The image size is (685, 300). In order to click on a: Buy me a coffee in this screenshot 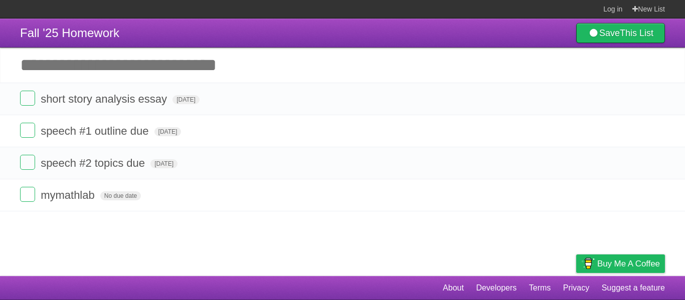, I will do `click(620, 264)`.